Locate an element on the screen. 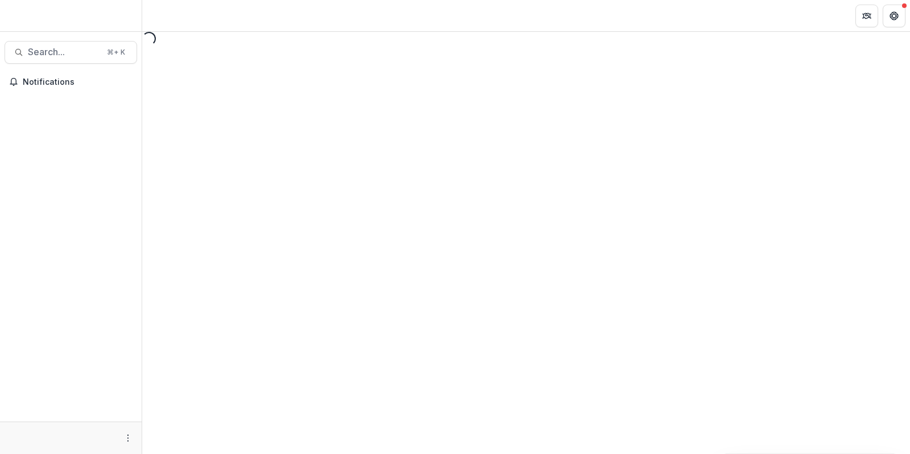 This screenshot has height=454, width=910. button: Search... is located at coordinates (71, 52).